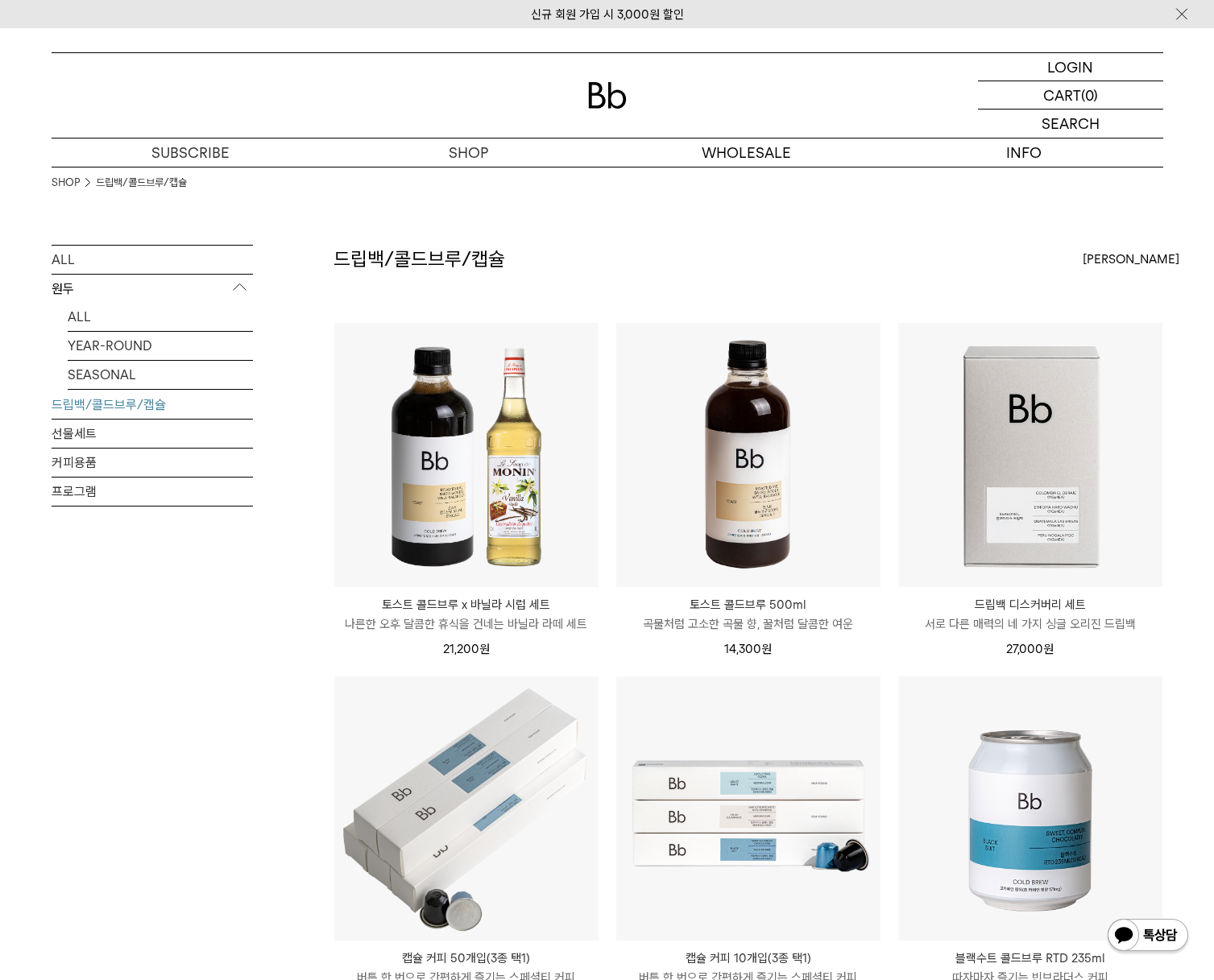  I want to click on p: 나른한 오후 달콤한 휴식을 건네는 바닐라 라떼 세트, so click(466, 624).